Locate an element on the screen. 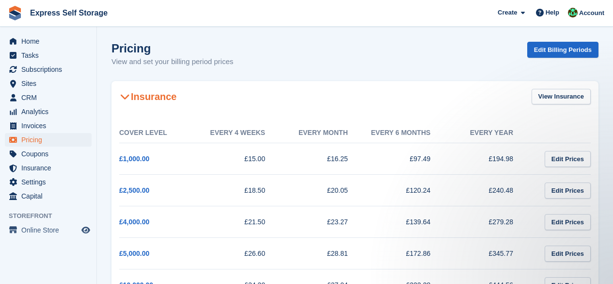  td: £139.64 is located at coordinates (409, 222).